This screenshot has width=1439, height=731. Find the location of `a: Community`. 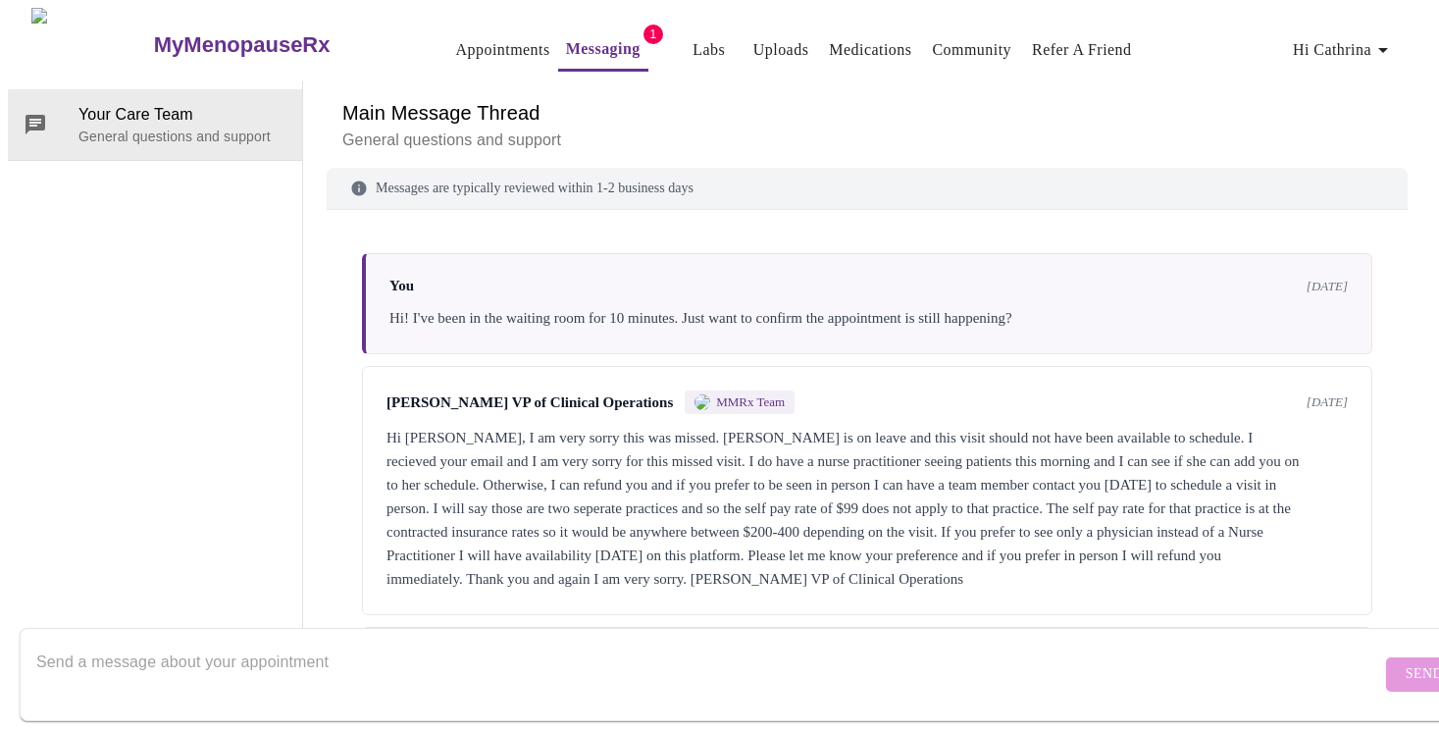

a: Community is located at coordinates (971, 50).